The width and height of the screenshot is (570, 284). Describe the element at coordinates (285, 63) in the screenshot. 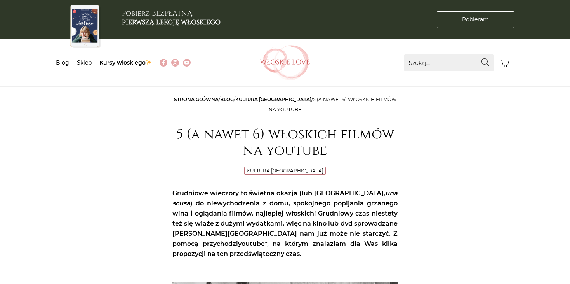

I see `img: Włoskielove` at that location.